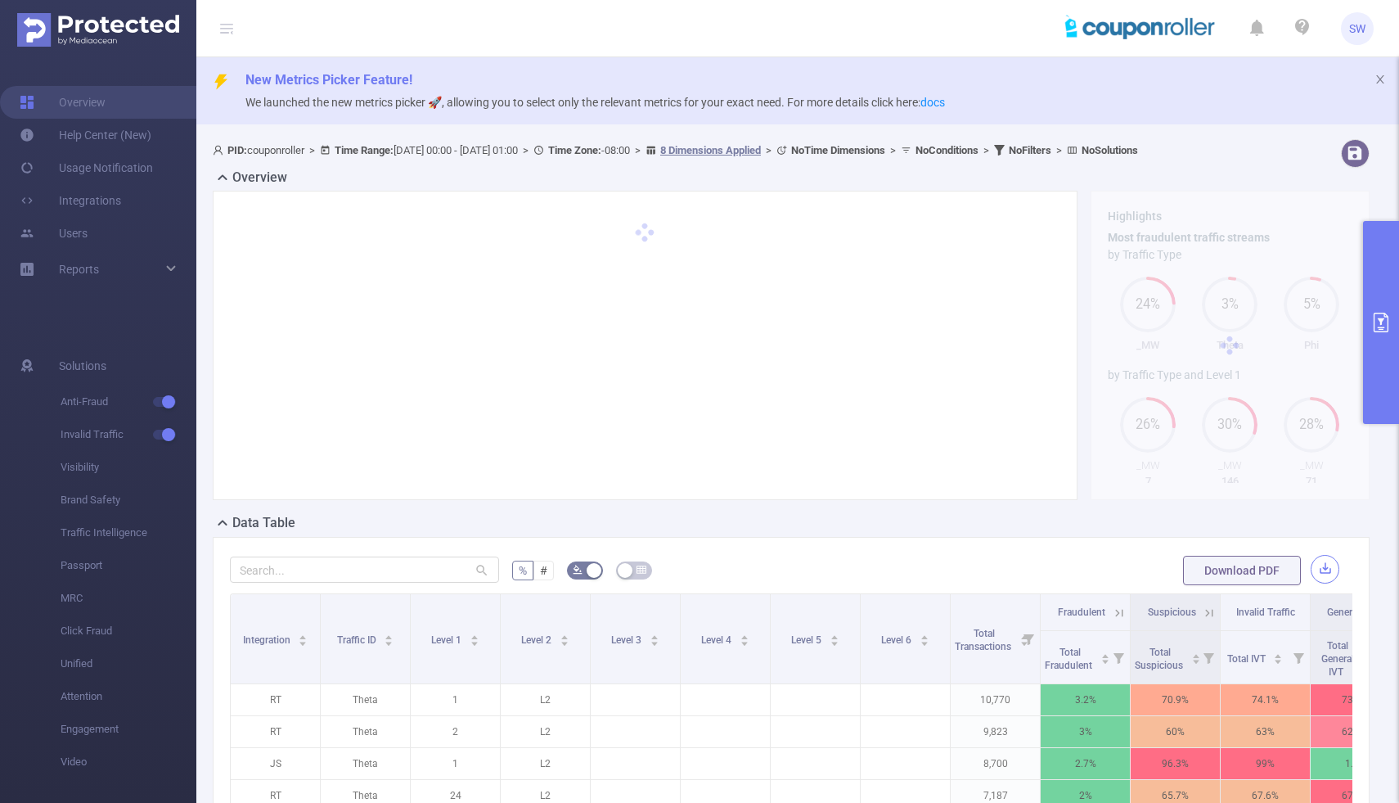 Image resolution: width=1399 pixels, height=803 pixels. What do you see at coordinates (263, 523) in the screenshot?
I see `h2: Data Table` at bounding box center [263, 523].